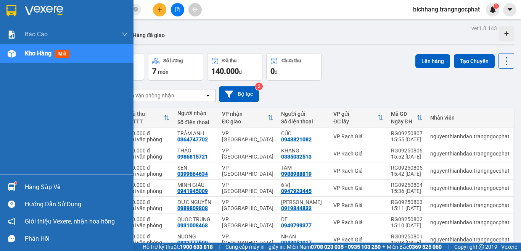 Image resolution: width=521 pixels, height=251 pixels. What do you see at coordinates (193, 225) in the screenshot?
I see `div: 0931008468` at bounding box center [193, 225].